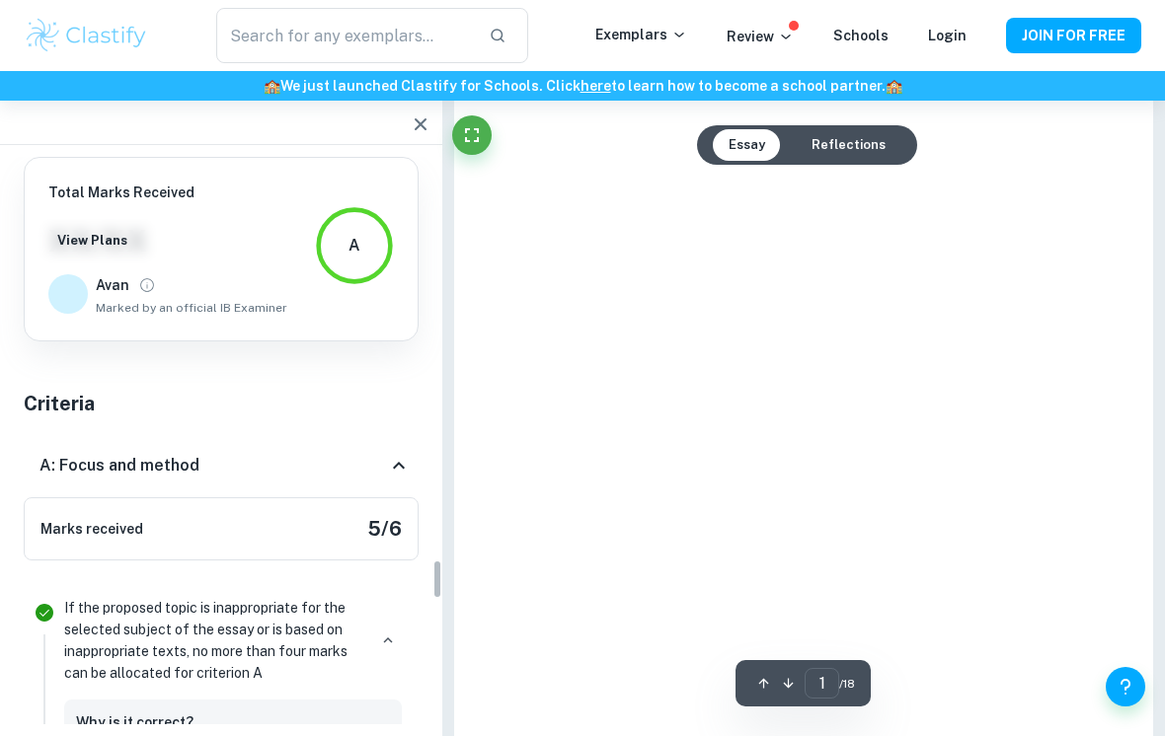 The image size is (1165, 736). I want to click on a: Login, so click(947, 36).